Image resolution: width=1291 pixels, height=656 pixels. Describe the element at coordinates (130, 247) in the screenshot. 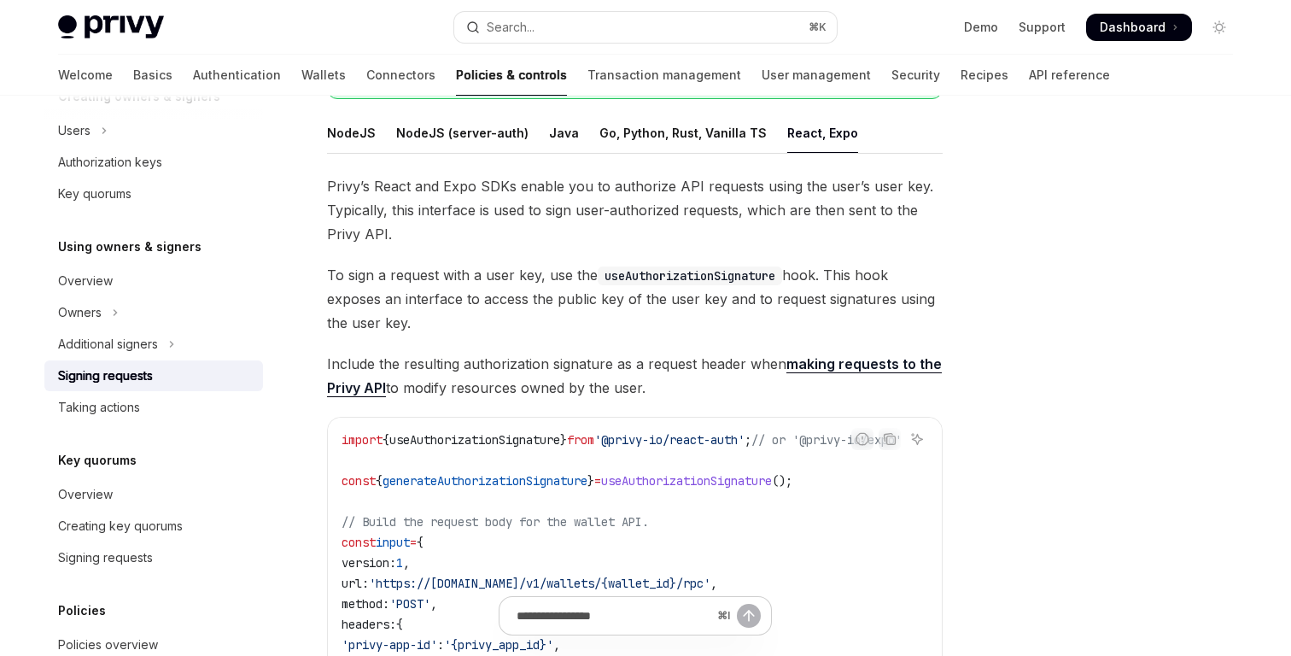

I see `h5: Using owners & signers` at that location.